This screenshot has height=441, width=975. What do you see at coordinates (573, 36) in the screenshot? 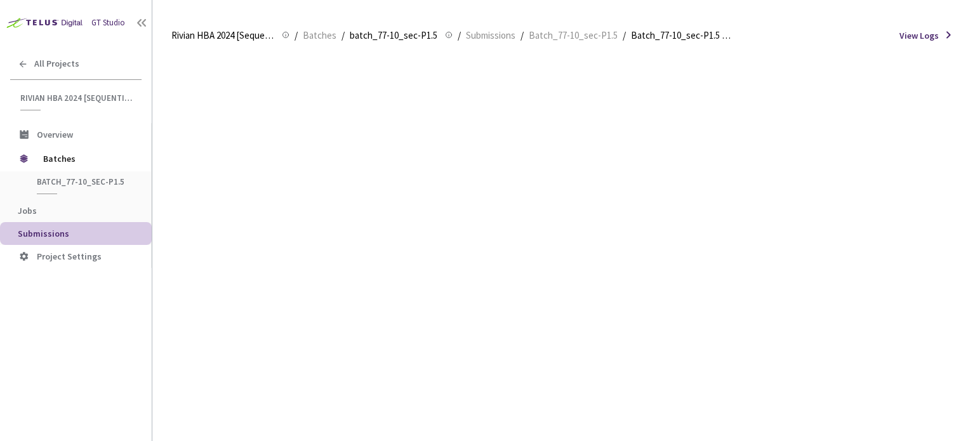
I see `span: Batch_77-10_sec-P1.5` at bounding box center [573, 36].